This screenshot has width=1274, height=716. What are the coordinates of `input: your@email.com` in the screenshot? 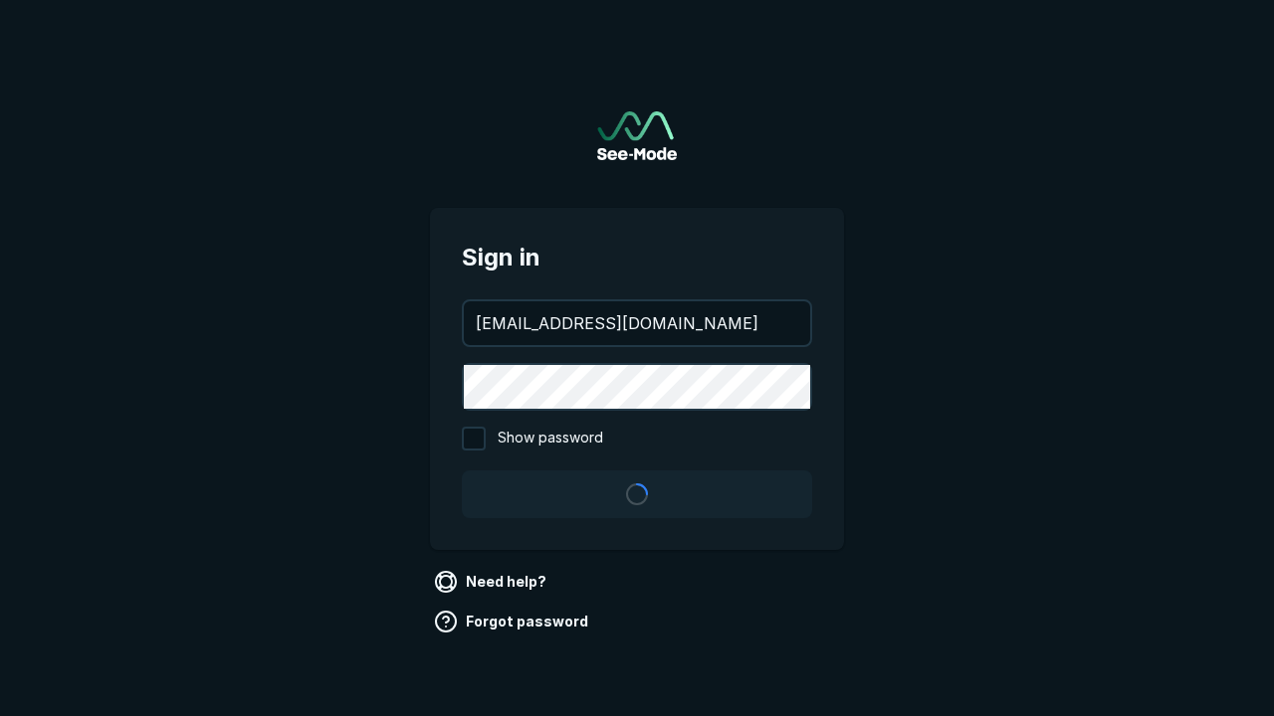 It's located at (637, 323).